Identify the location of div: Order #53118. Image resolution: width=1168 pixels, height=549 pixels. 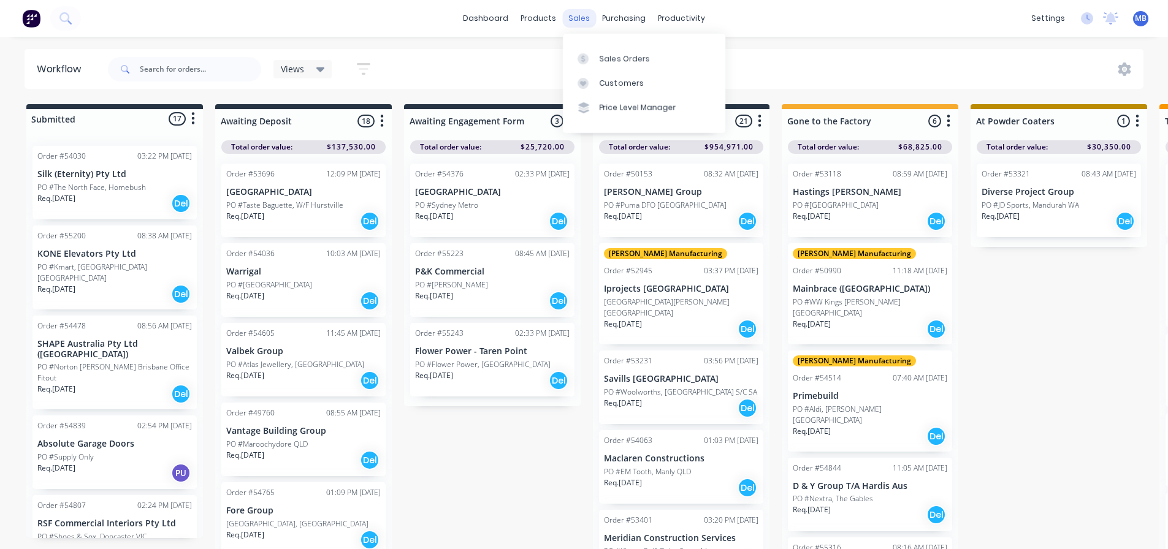
(817, 174).